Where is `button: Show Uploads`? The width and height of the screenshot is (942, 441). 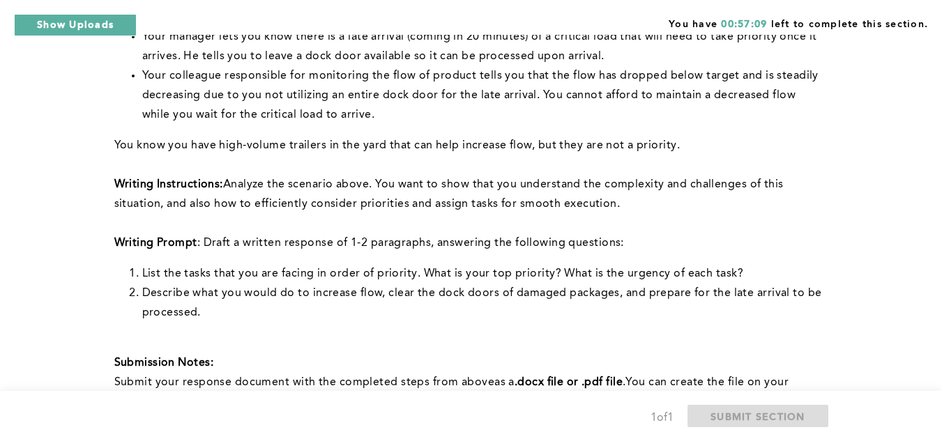
button: Show Uploads is located at coordinates (75, 25).